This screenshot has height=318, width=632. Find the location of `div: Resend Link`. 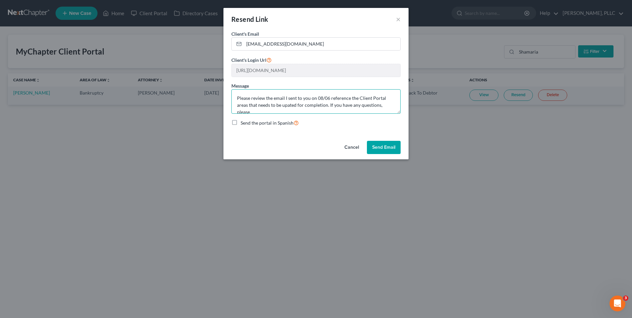

div: Resend Link is located at coordinates (250, 19).